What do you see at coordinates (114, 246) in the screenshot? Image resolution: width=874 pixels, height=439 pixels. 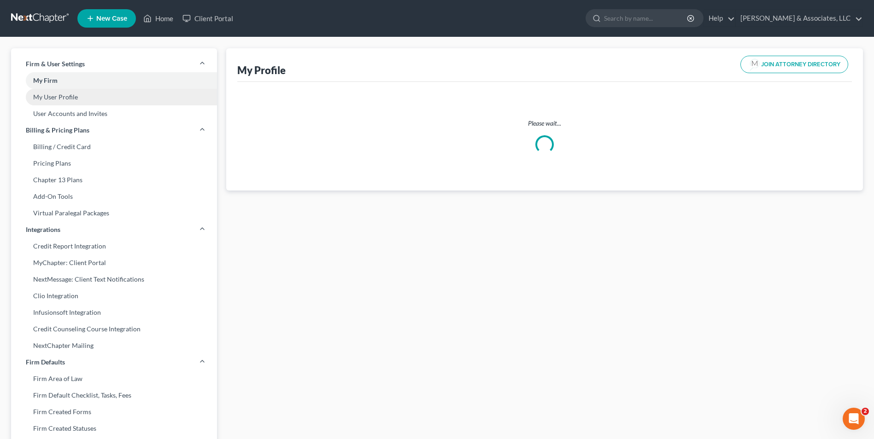 I see `a: Credit Report Integration` at bounding box center [114, 246].